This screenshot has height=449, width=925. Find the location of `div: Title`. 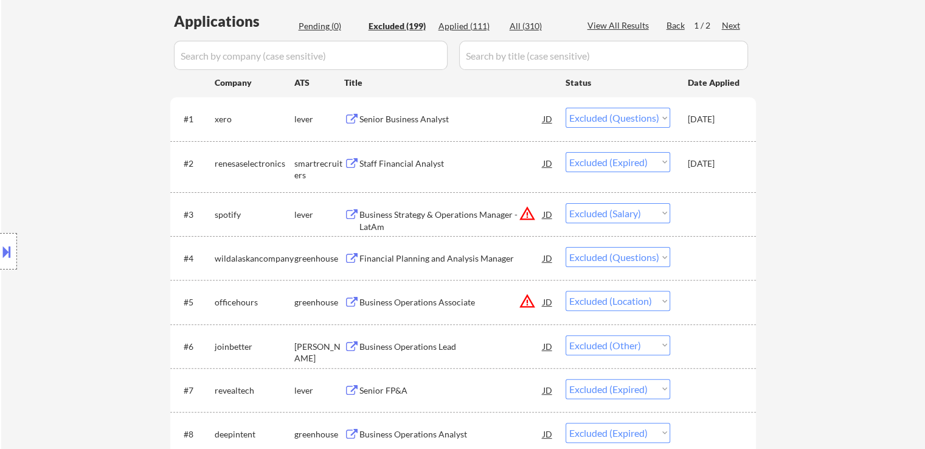

div: Title is located at coordinates (449, 83).